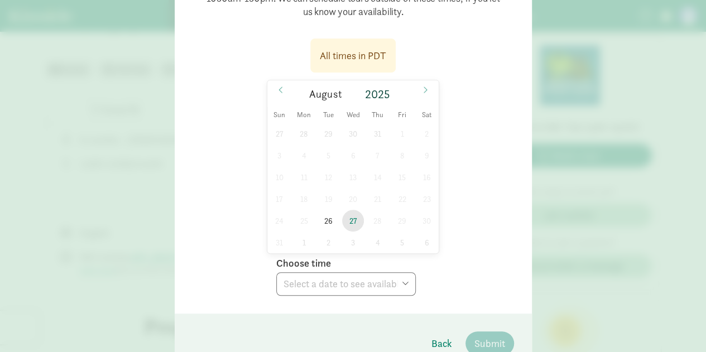 Image resolution: width=706 pixels, height=352 pixels. Describe the element at coordinates (441, 343) in the screenshot. I see `span: Back` at that location.